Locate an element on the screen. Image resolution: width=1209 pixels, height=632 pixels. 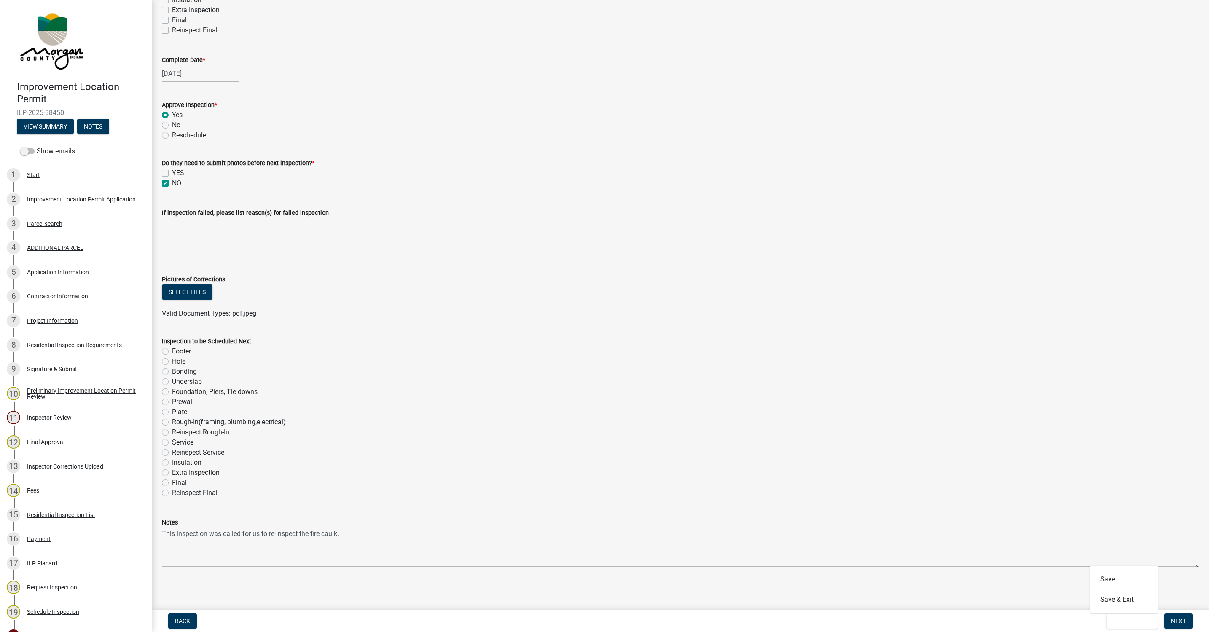
div: ILP Placard is located at coordinates (42, 563).